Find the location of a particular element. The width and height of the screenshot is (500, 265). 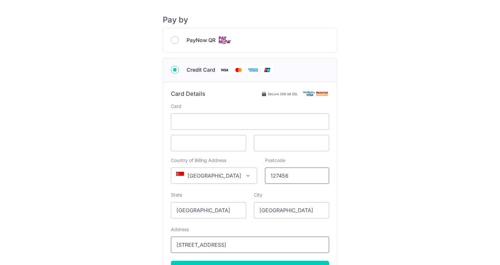

h6: Card Details is located at coordinates (188, 94).